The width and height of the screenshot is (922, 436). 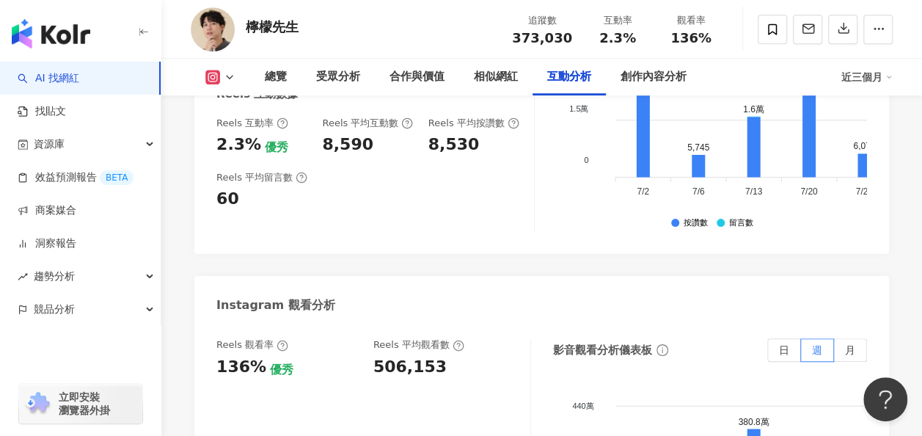 I want to click on div: 創作內容分析, so click(x=654, y=77).